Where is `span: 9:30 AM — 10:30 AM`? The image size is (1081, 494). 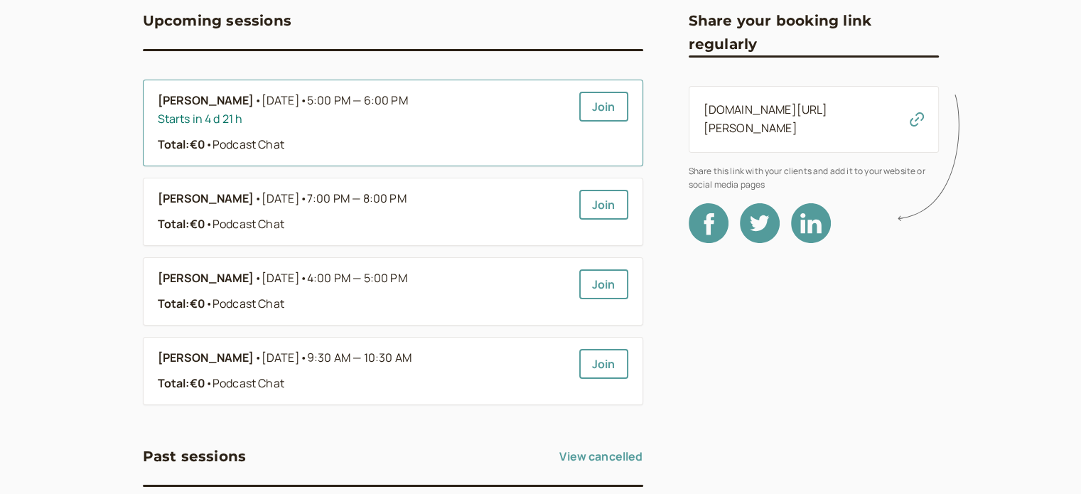
span: 9:30 AM — 10:30 AM is located at coordinates (359, 357).